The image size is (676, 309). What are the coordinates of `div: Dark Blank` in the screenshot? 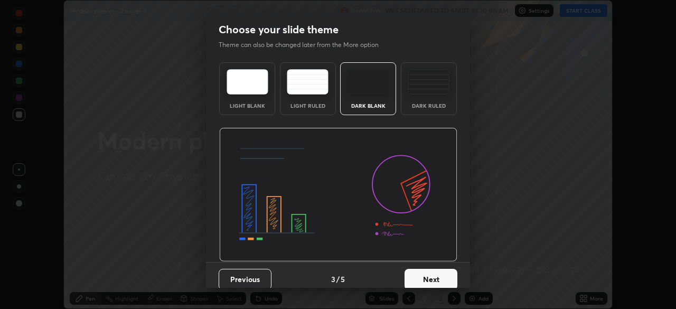 It's located at (368, 106).